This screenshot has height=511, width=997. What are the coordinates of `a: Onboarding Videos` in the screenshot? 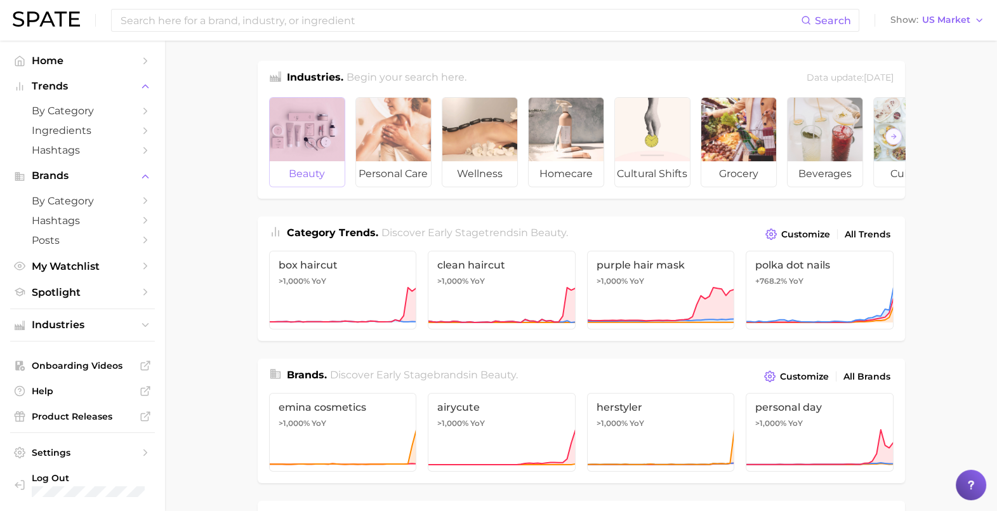 It's located at (83, 366).